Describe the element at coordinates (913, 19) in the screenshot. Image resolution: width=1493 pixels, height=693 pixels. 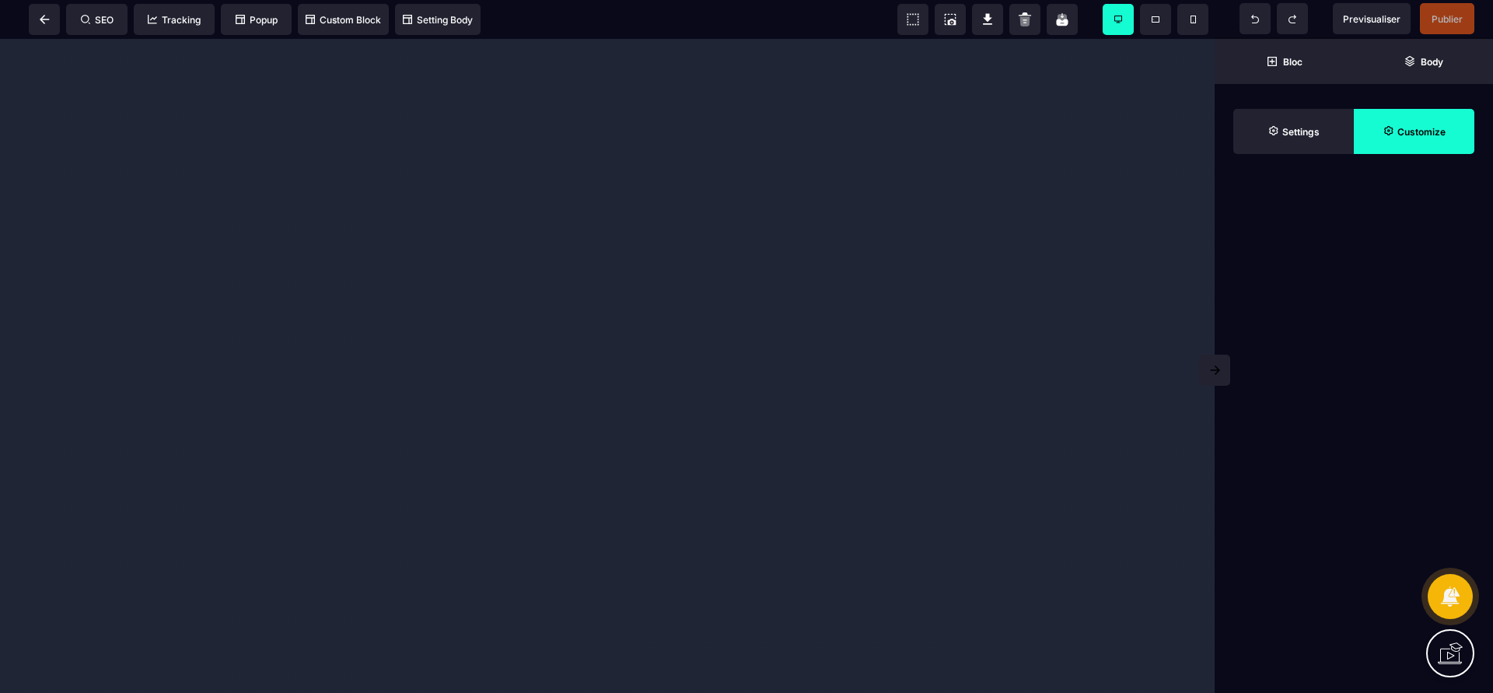
I see `span: View components` at that location.